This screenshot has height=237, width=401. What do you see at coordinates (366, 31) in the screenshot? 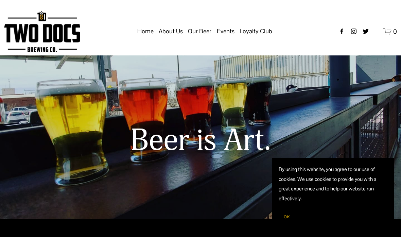
I see `a: twitter-unauth` at bounding box center [366, 31].